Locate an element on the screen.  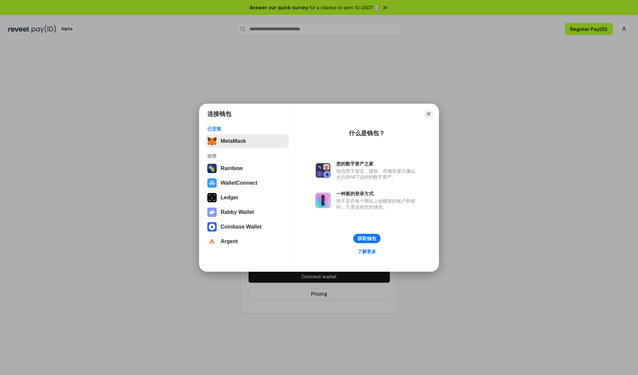
img: svg+xml,%3Csvg%20xmlns%3D%22http%3A%2F%2Fwww.w3.org%2F2000%2Fsvg%22%20width%3D%2228%22%20height%3... is located at coordinates (212, 198).